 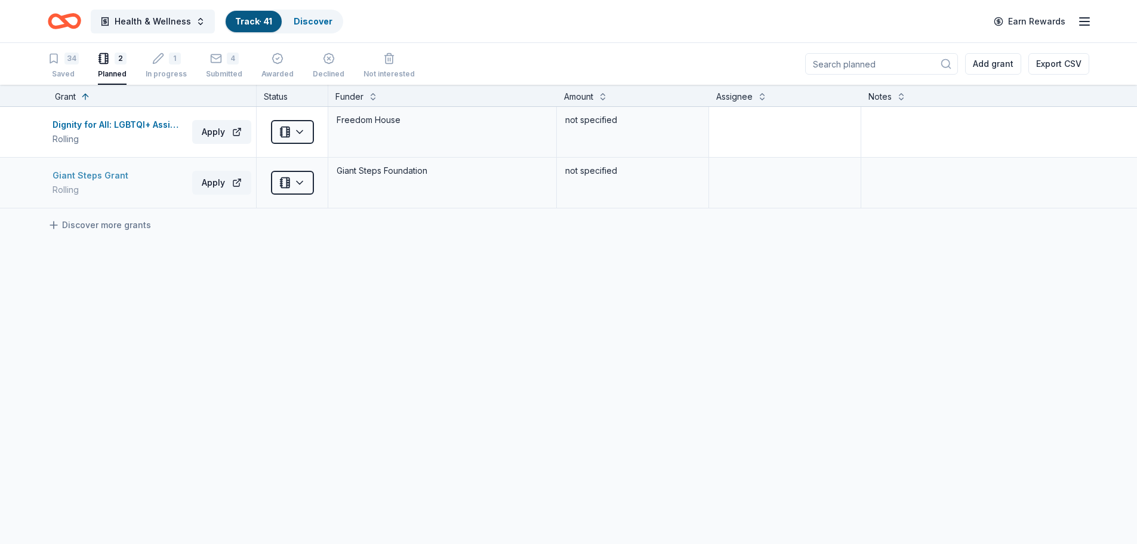 I want to click on a: Discover more grants, so click(x=99, y=225).